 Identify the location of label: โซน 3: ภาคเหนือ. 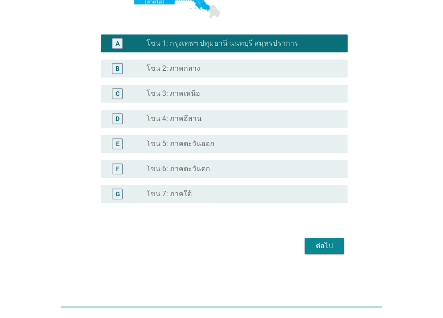
(173, 94).